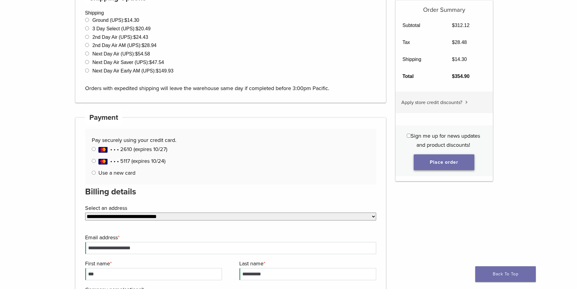  Describe the element at coordinates (421, 25) in the screenshot. I see `th: Subtotal` at that location.